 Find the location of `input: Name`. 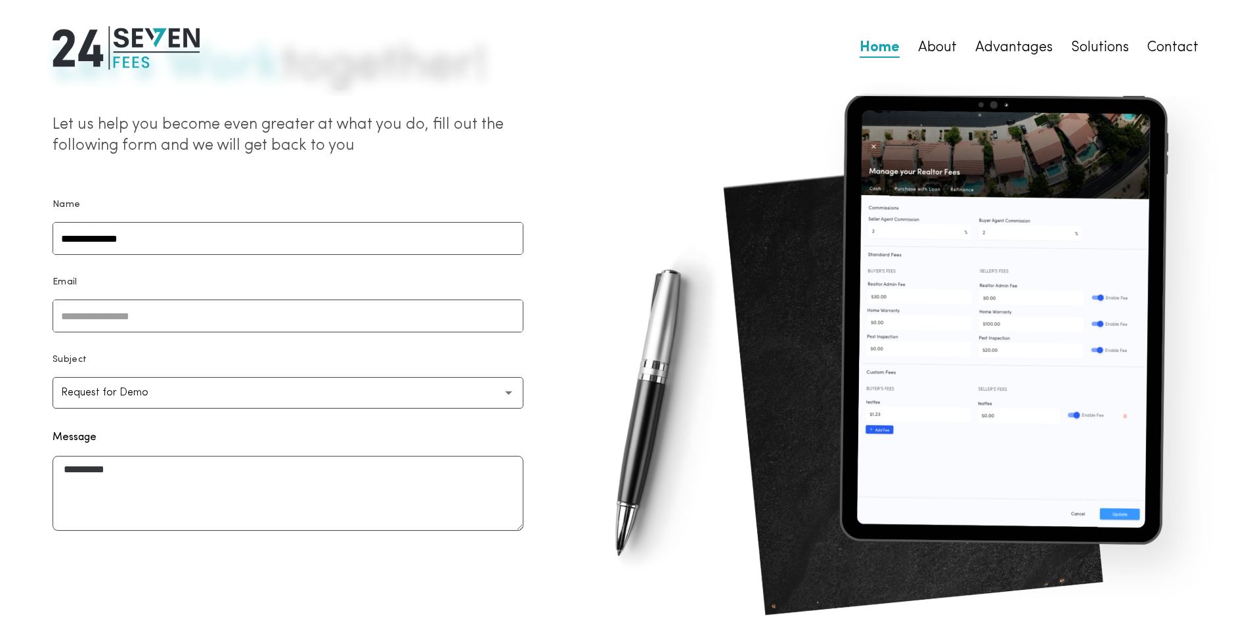

input: Name is located at coordinates (288, 238).